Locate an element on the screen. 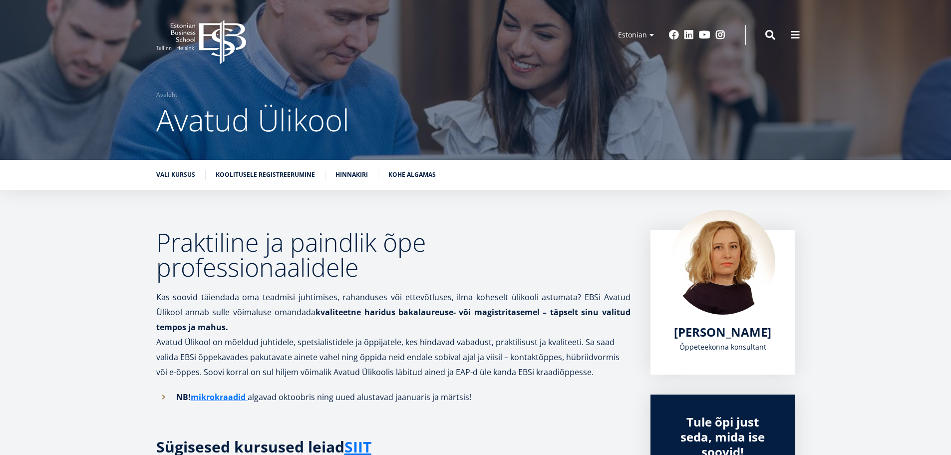 The width and height of the screenshot is (951, 455). a: Hinnakiri is located at coordinates (351, 175).